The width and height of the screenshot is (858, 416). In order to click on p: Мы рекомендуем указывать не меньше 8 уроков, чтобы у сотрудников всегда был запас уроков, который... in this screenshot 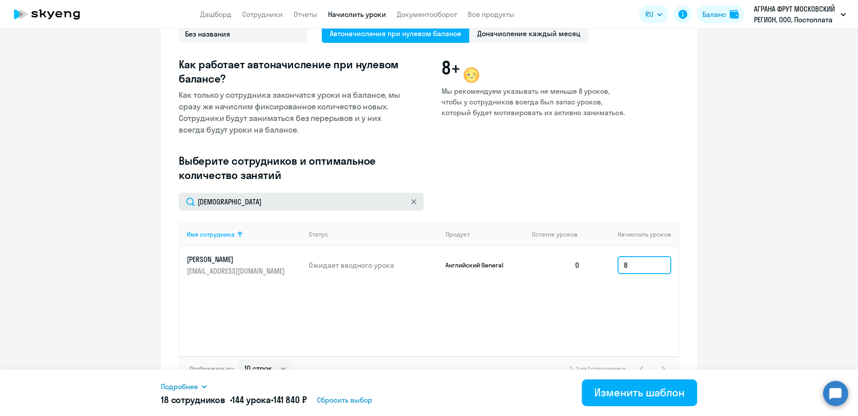, I will do `click(533, 102)`.